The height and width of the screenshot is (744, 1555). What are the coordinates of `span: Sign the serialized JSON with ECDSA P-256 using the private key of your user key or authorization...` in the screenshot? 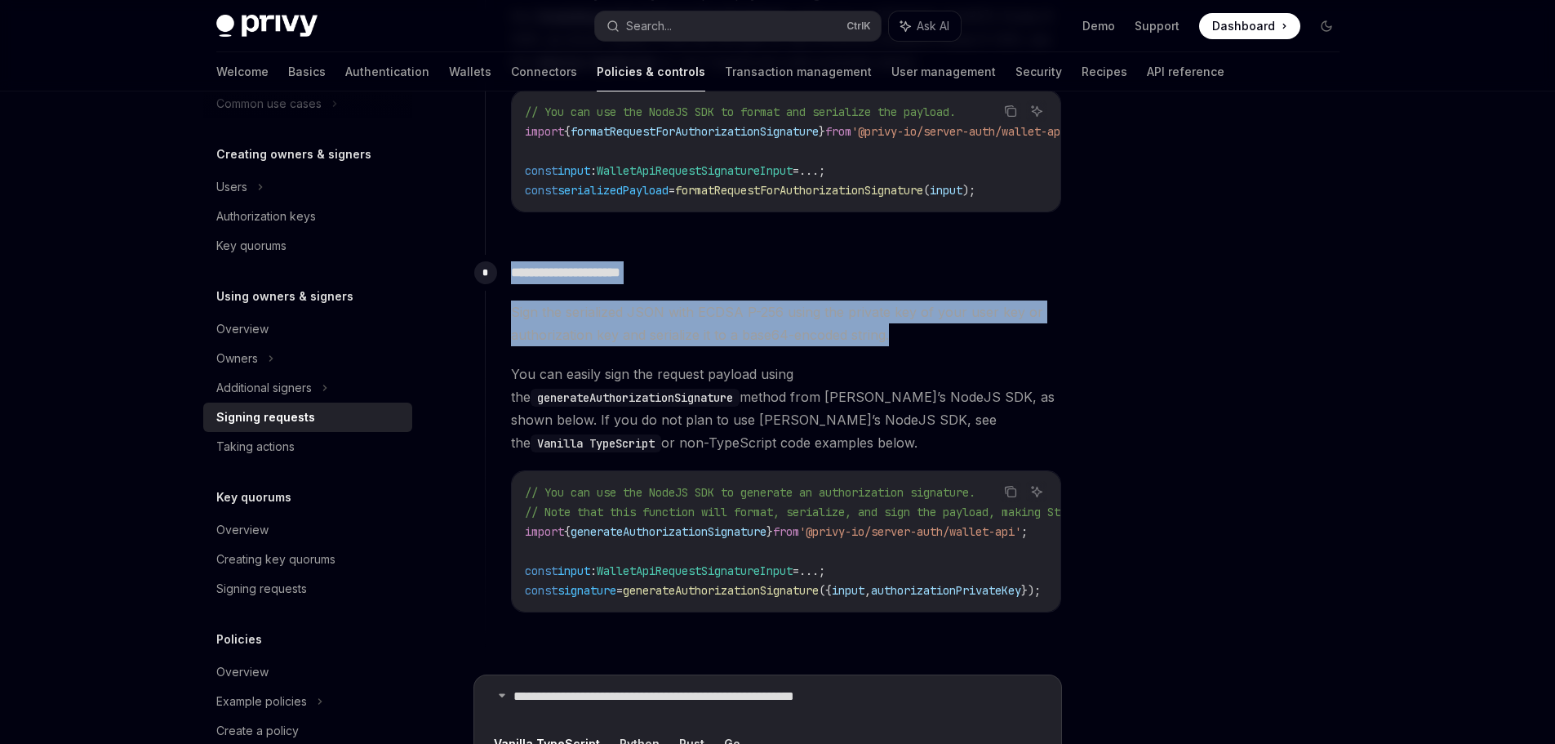 It's located at (786, 323).